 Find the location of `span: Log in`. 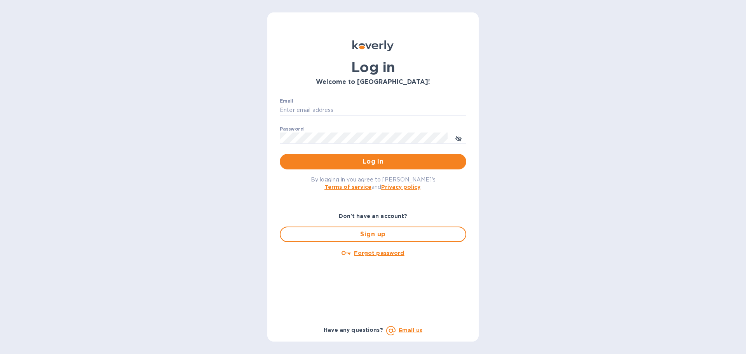

span: Log in is located at coordinates (373, 162).